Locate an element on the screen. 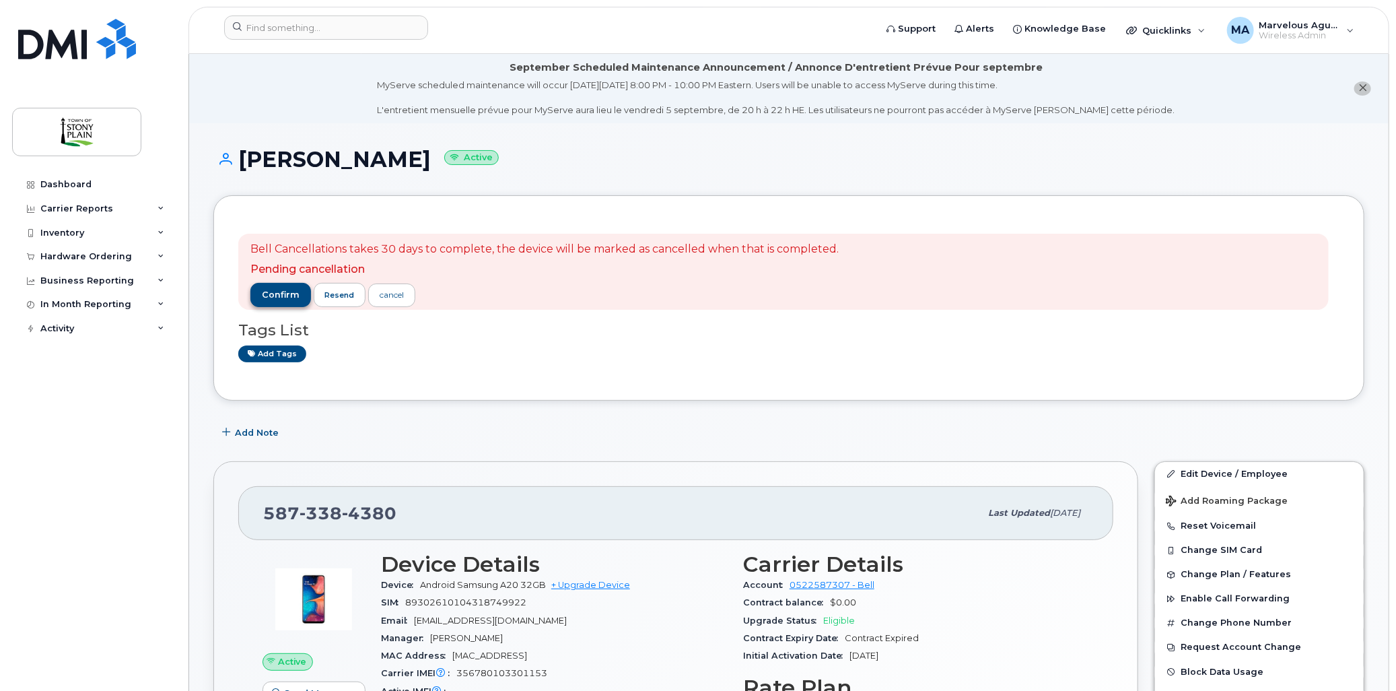 The image size is (1396, 691). span: 89302610104318749922 is located at coordinates (466, 602).